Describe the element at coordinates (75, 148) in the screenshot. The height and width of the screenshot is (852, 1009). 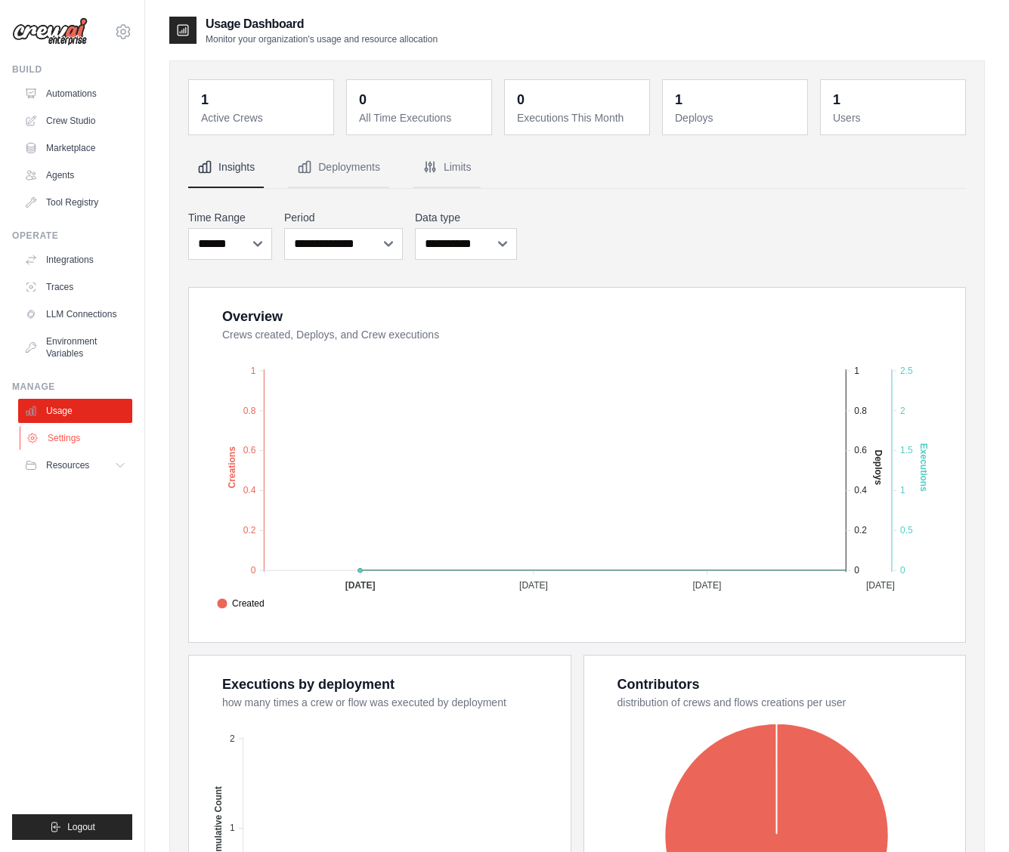
I see `a: Marketplace` at that location.